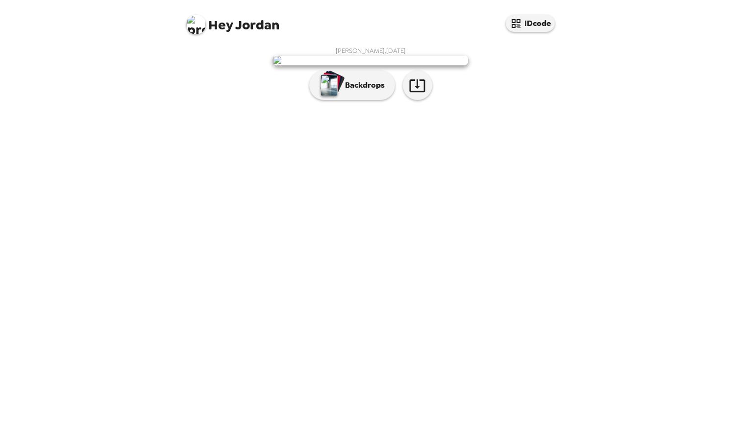  What do you see at coordinates (530, 23) in the screenshot?
I see `button: IDcode` at bounding box center [530, 23].